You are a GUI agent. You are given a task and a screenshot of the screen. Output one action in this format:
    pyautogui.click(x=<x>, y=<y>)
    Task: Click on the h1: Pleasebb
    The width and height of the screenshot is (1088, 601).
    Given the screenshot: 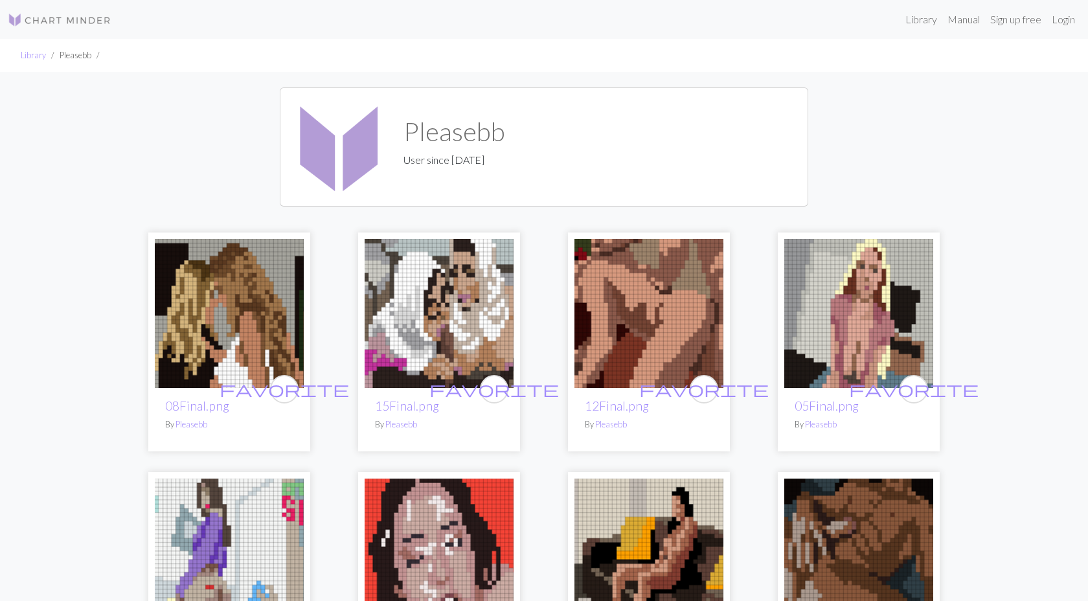 What is the action you would take?
    pyautogui.click(x=454, y=132)
    